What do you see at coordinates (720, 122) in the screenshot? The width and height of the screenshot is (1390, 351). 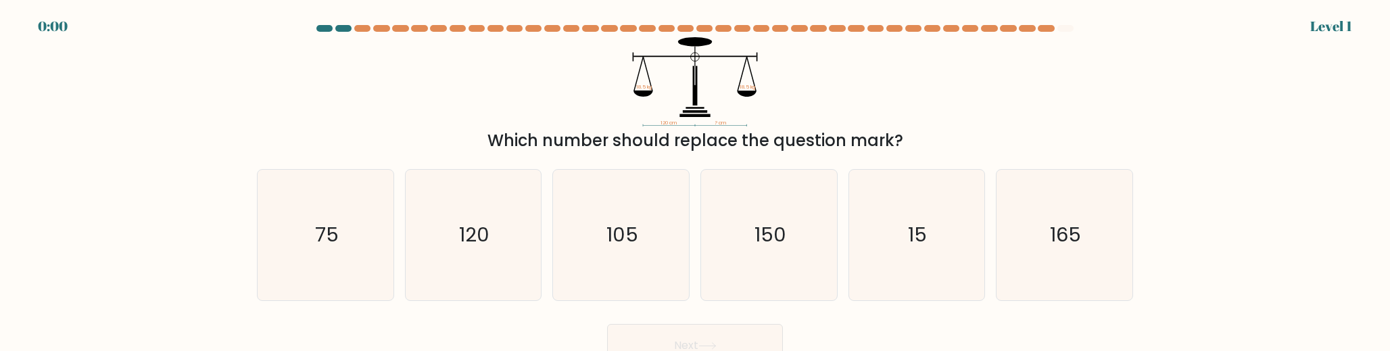 I see `tspan: ? cm` at bounding box center [720, 122].